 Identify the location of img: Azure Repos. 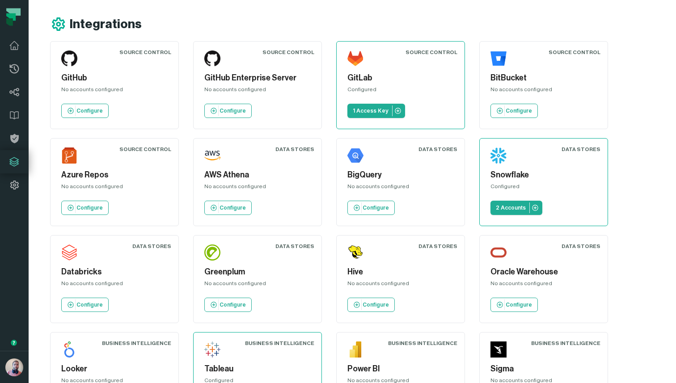
(69, 156).